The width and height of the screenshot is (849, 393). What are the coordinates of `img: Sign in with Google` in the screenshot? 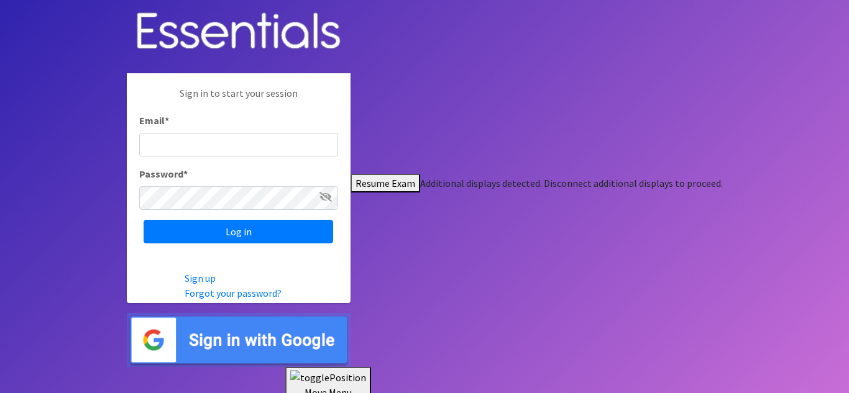 It's located at (239, 340).